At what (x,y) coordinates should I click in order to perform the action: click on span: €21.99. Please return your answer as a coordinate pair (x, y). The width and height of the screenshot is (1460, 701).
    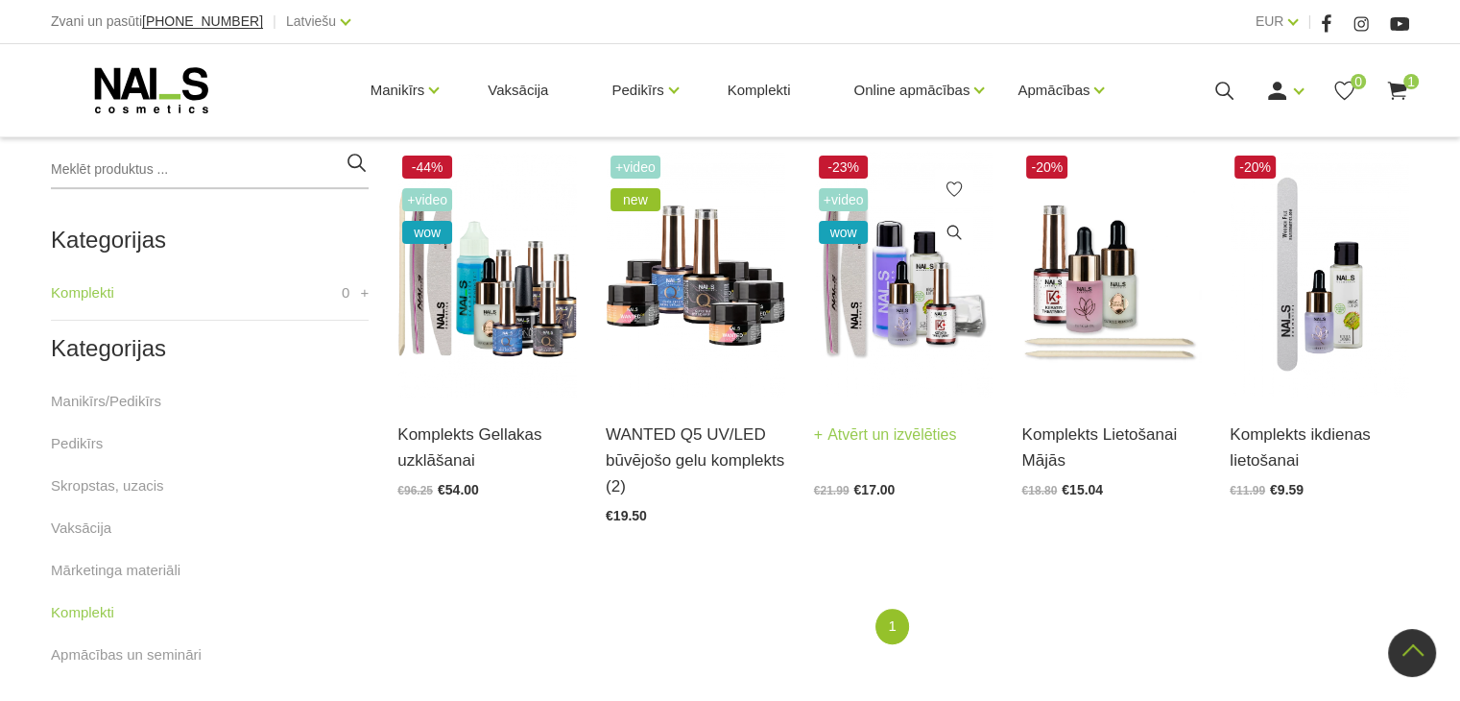
    Looking at the image, I should click on (831, 491).